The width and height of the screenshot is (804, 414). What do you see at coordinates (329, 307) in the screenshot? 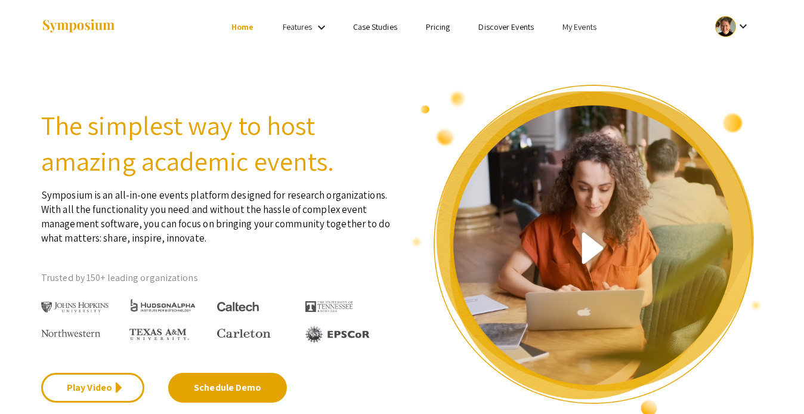
I see `img: The University of Tennessee` at bounding box center [329, 307].